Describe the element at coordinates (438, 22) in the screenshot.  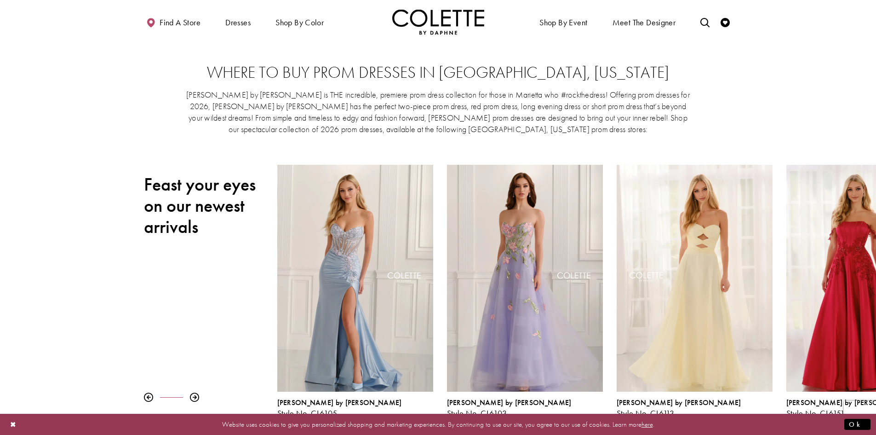
I see `a: Visit Home Page` at that location.